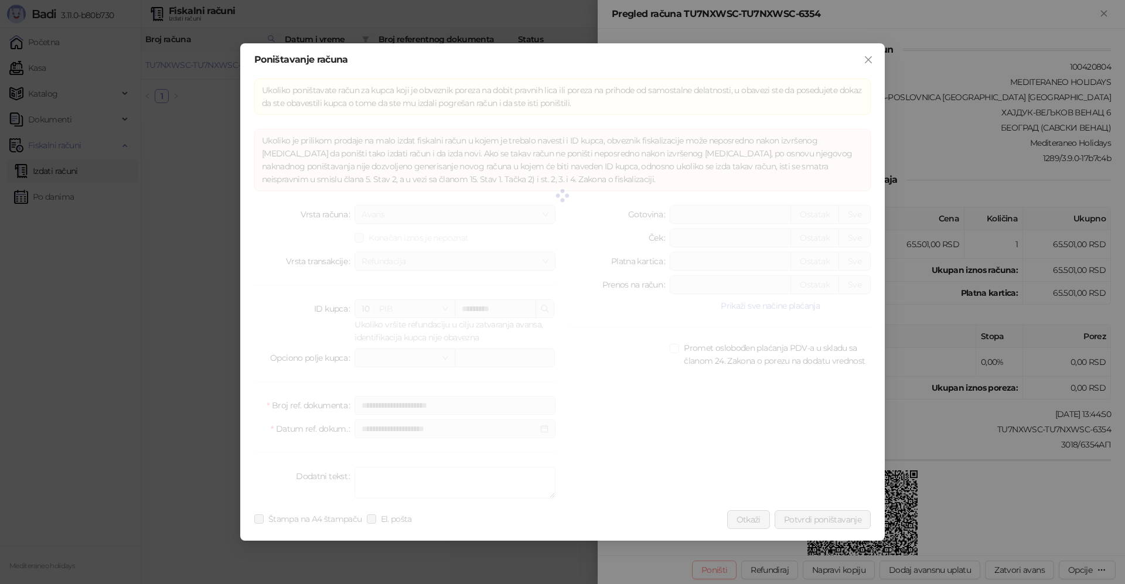 This screenshot has height=584, width=1125. Describe the element at coordinates (868, 60) in the screenshot. I see `button: Close` at that location.